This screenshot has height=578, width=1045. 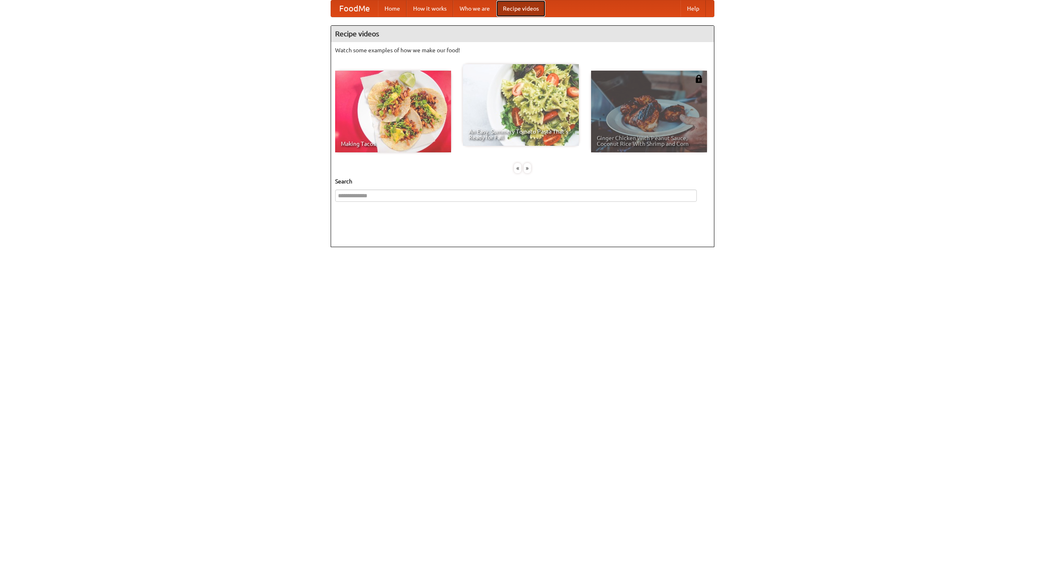 I want to click on h5: Search, so click(x=522, y=181).